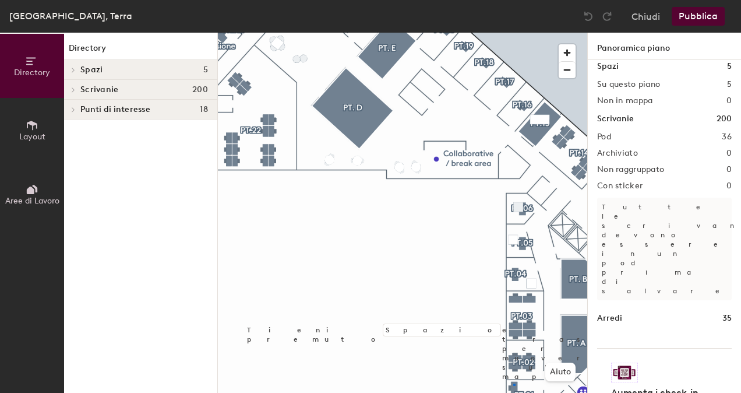 This screenshot has height=393, width=741. I want to click on h2: Pod, so click(604, 137).